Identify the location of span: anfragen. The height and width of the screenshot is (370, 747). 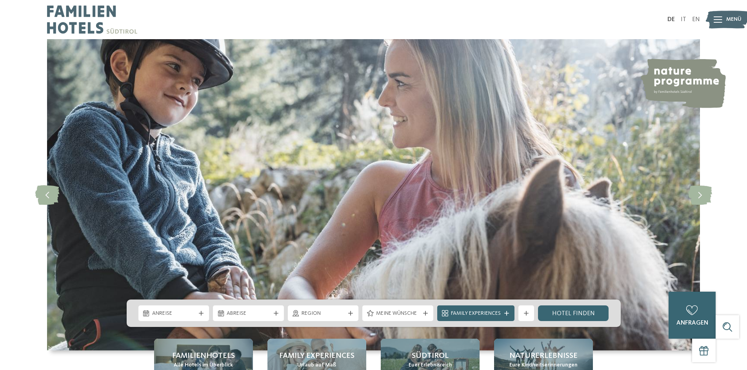
(692, 323).